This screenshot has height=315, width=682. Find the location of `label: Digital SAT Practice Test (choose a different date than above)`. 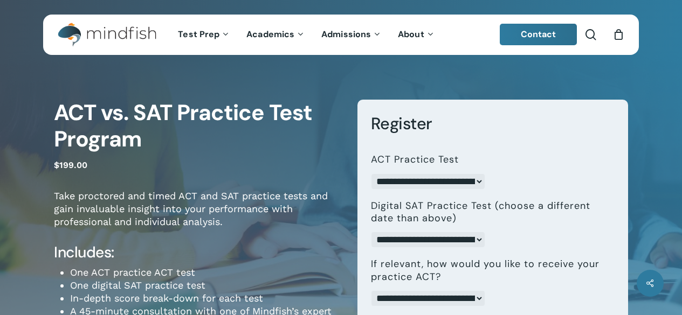

label: Digital SAT Practice Test (choose a different date than above) is located at coordinates (489, 212).